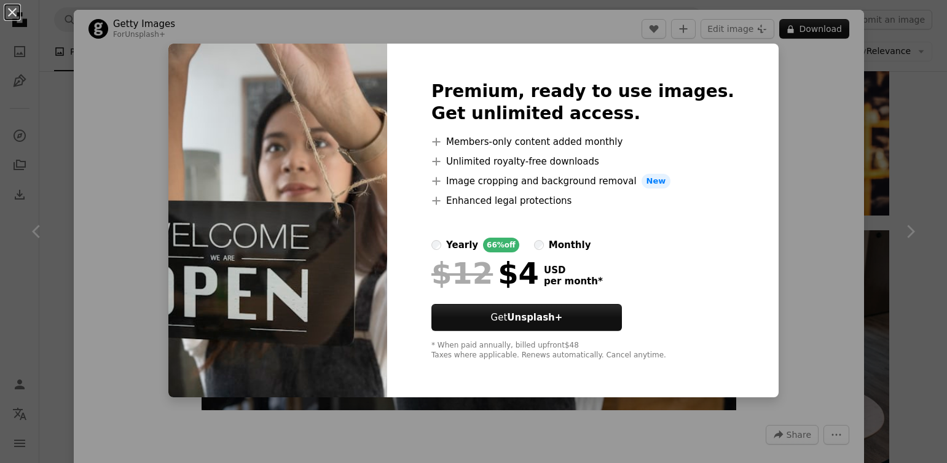 Image resolution: width=947 pixels, height=463 pixels. What do you see at coordinates (574, 270) in the screenshot?
I see `span: USD` at bounding box center [574, 270].